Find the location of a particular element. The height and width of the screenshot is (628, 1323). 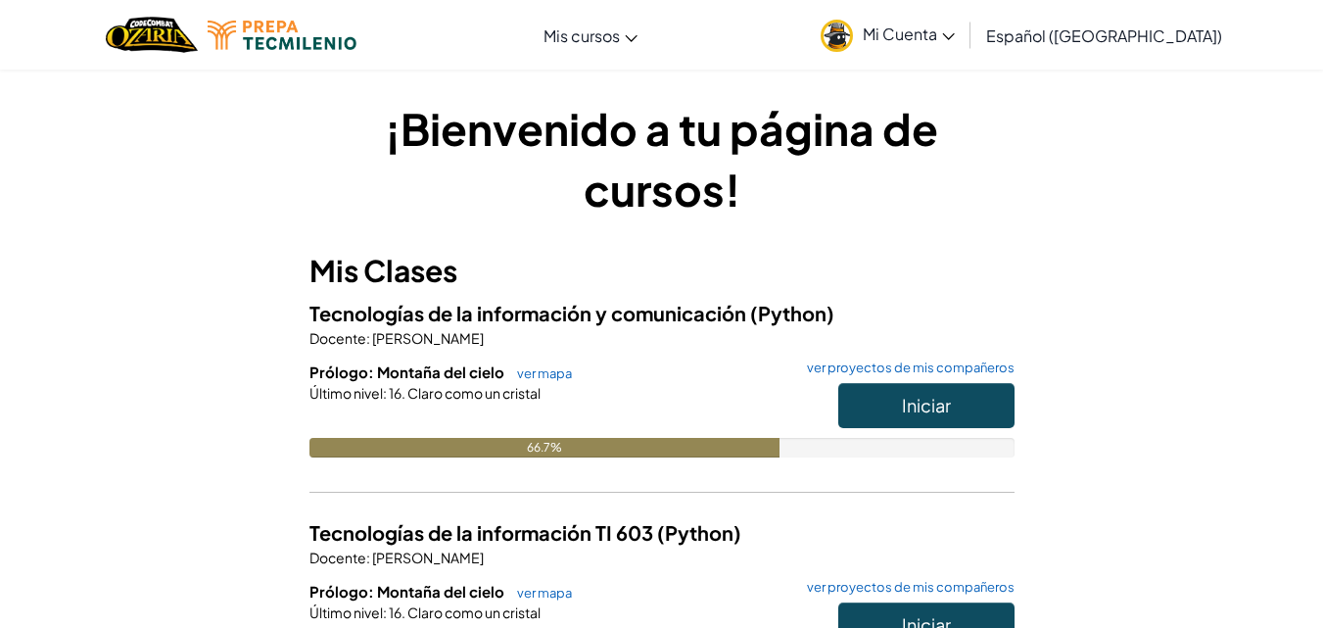

a: Mi Cuenta is located at coordinates (887, 34).